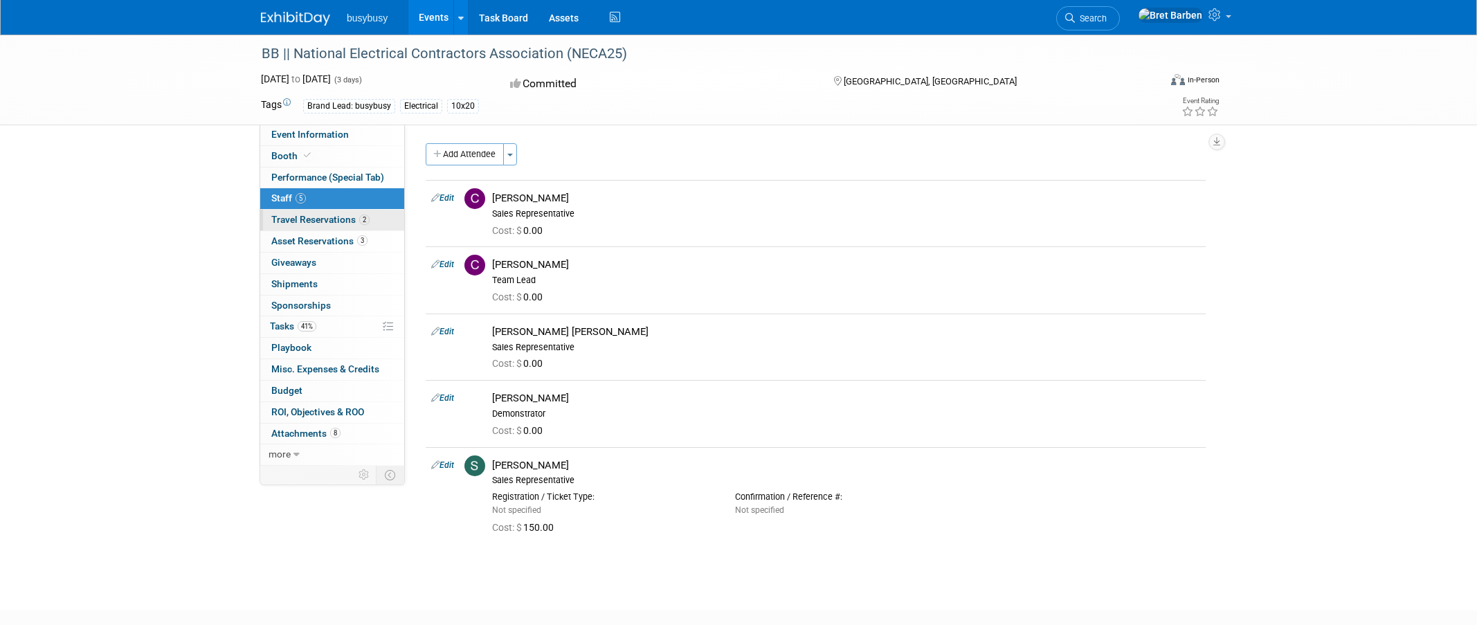 This screenshot has height=625, width=1477. What do you see at coordinates (319, 241) in the screenshot?
I see `span: Asset Reservations` at bounding box center [319, 241].